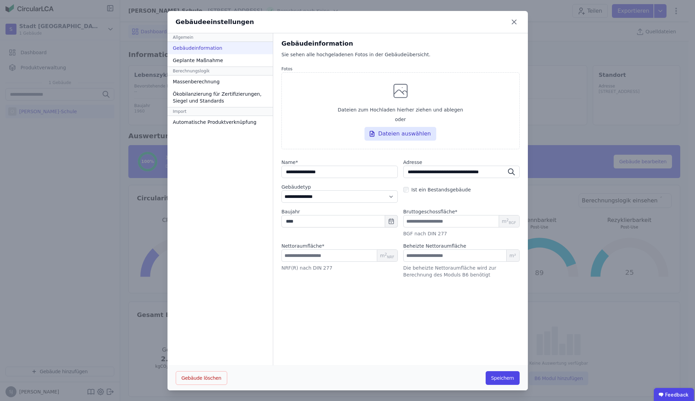 The height and width of the screenshot is (401, 695). I want to click on div: Gebäudeeinstellungen, so click(215, 22).